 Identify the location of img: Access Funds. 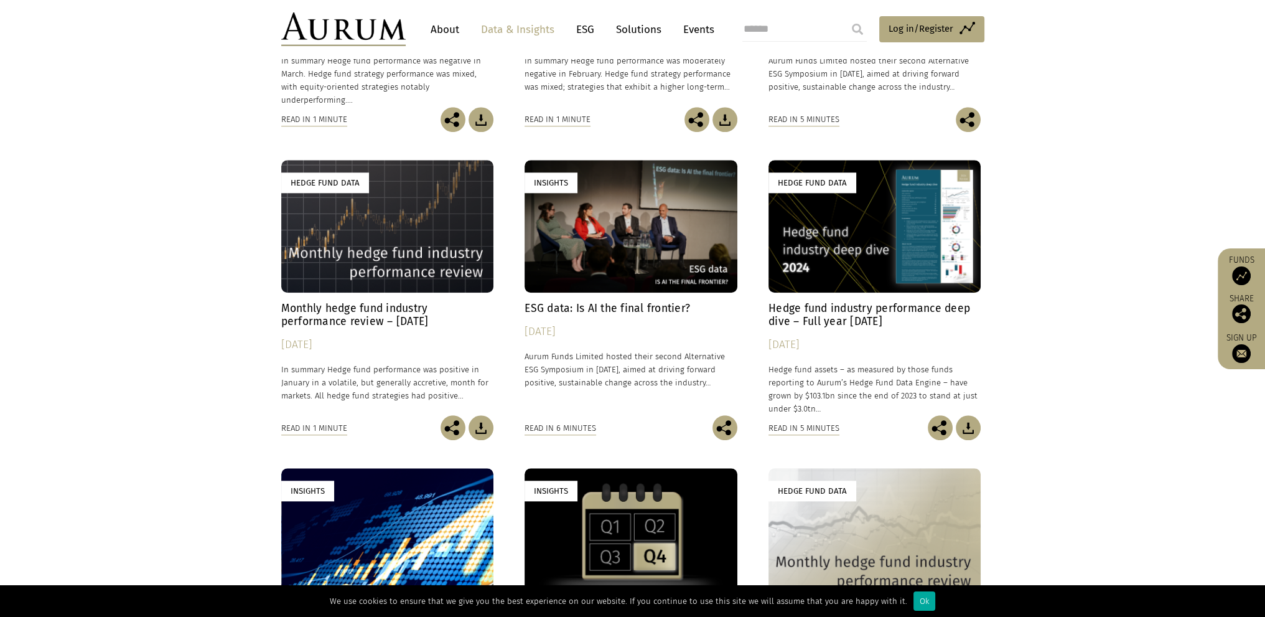
(1241, 276).